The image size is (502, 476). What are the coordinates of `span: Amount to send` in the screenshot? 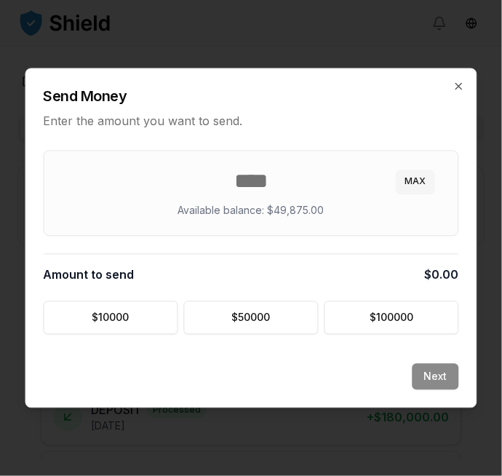 It's located at (89, 275).